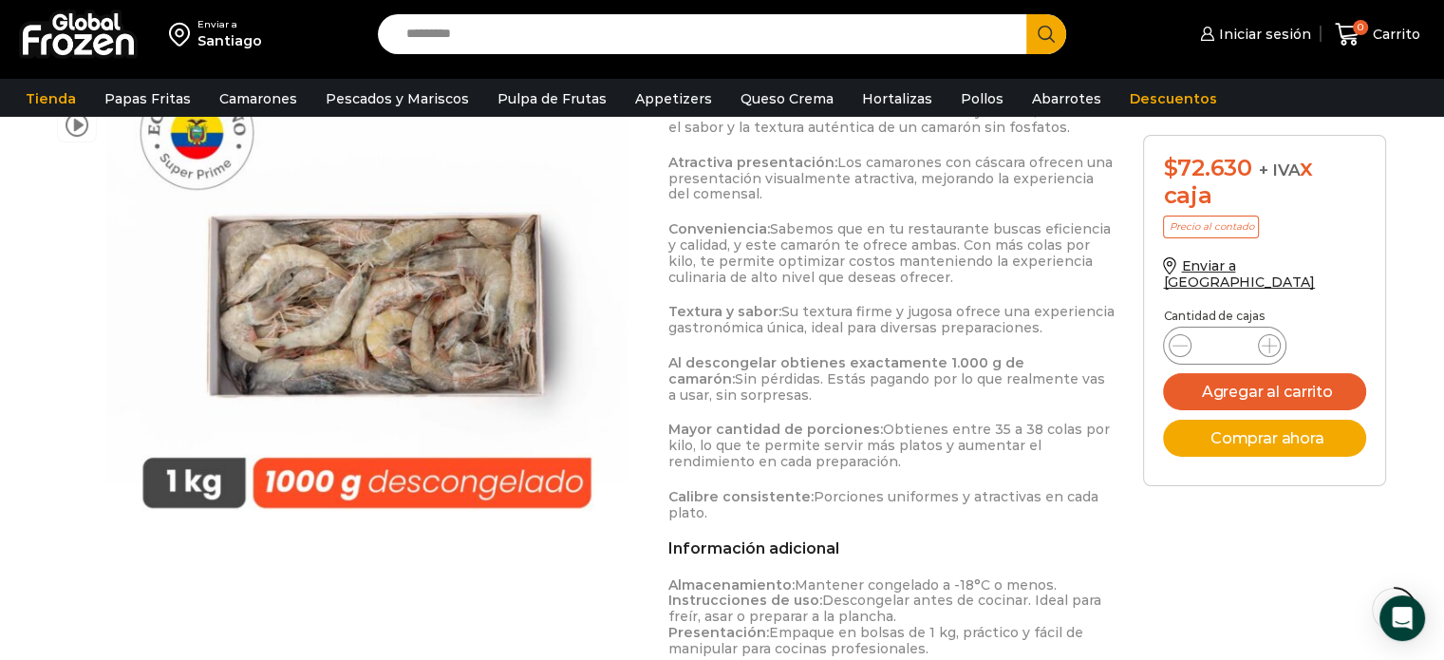 The image size is (1444, 660). What do you see at coordinates (1264, 391) in the screenshot?
I see `button: Agregar al carrito` at bounding box center [1264, 391].